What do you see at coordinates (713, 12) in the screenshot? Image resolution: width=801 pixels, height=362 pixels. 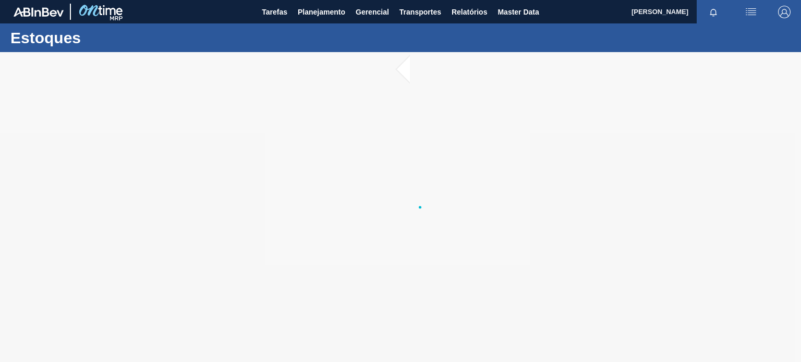 I see `button: Notificações` at bounding box center [713, 12].